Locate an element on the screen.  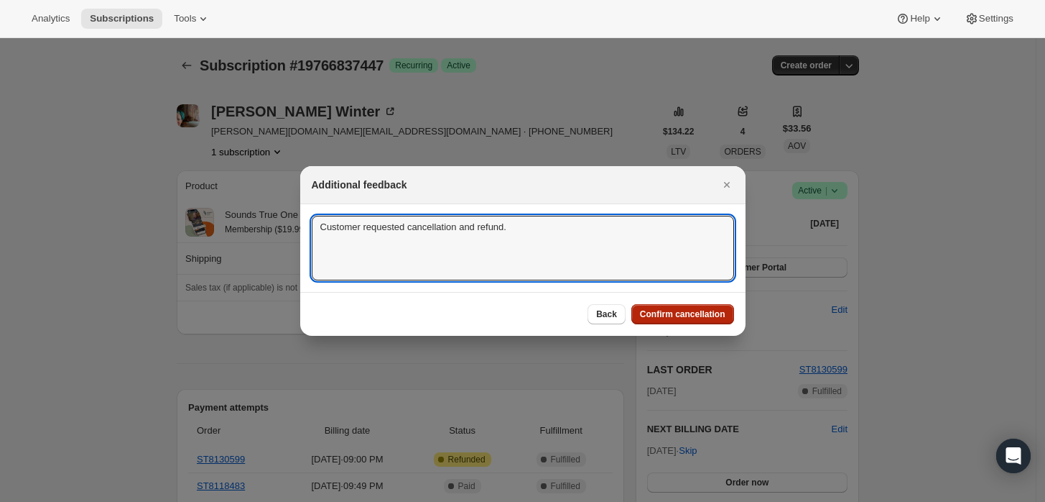
button: Settings is located at coordinates (989, 19).